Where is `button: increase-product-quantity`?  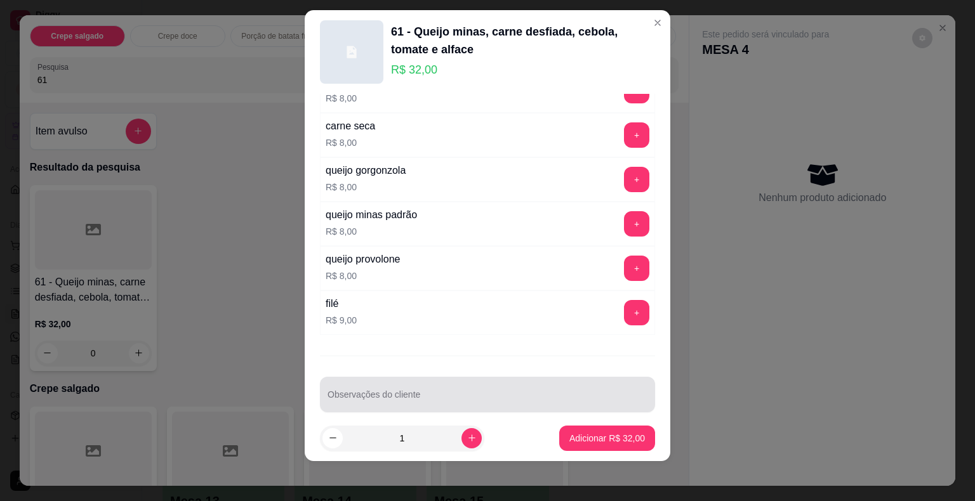 button: increase-product-quantity is located at coordinates (472, 439).